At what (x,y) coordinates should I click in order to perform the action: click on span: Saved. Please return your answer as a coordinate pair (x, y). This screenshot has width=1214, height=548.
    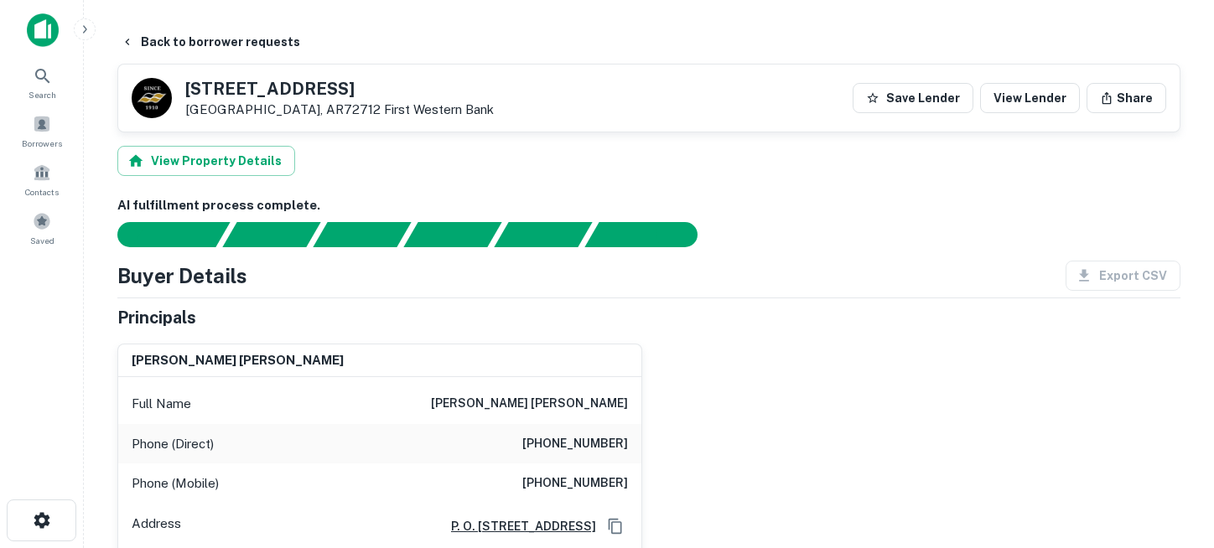
    Looking at the image, I should click on (42, 241).